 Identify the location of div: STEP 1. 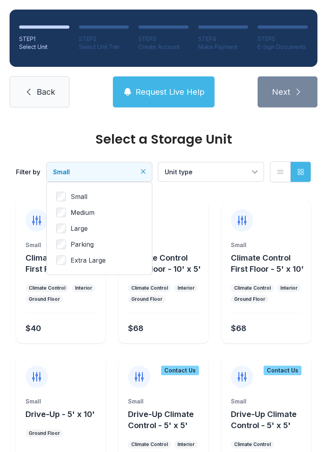
(44, 39).